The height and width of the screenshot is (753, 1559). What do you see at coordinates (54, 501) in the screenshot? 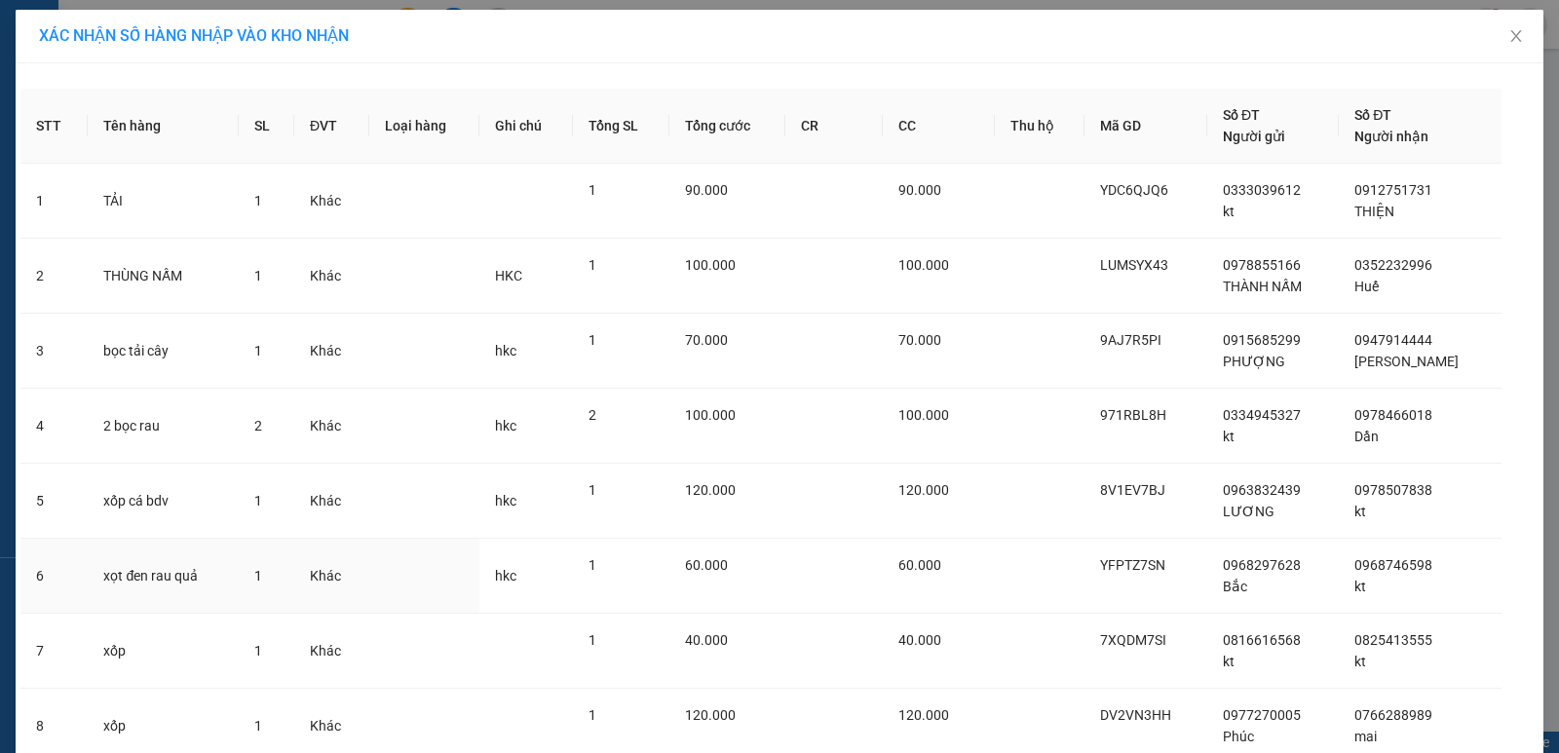
I see `td: 5` at bounding box center [54, 501].